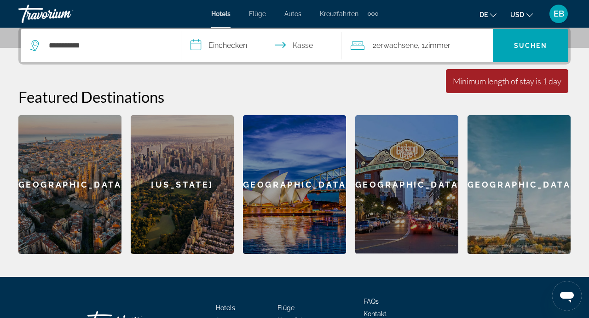 The width and height of the screenshot is (589, 318). What do you see at coordinates (295, 97) in the screenshot?
I see `h2: Featured Destinations` at bounding box center [295, 97].